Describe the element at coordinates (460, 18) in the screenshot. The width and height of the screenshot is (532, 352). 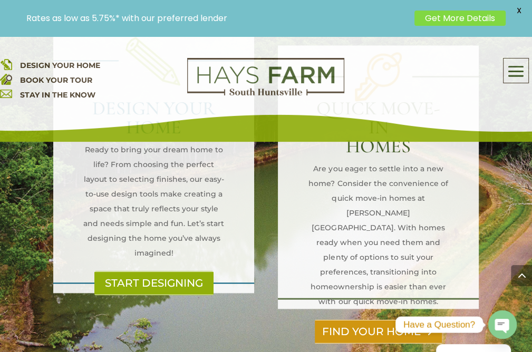
I see `a: Get More Details` at that location.